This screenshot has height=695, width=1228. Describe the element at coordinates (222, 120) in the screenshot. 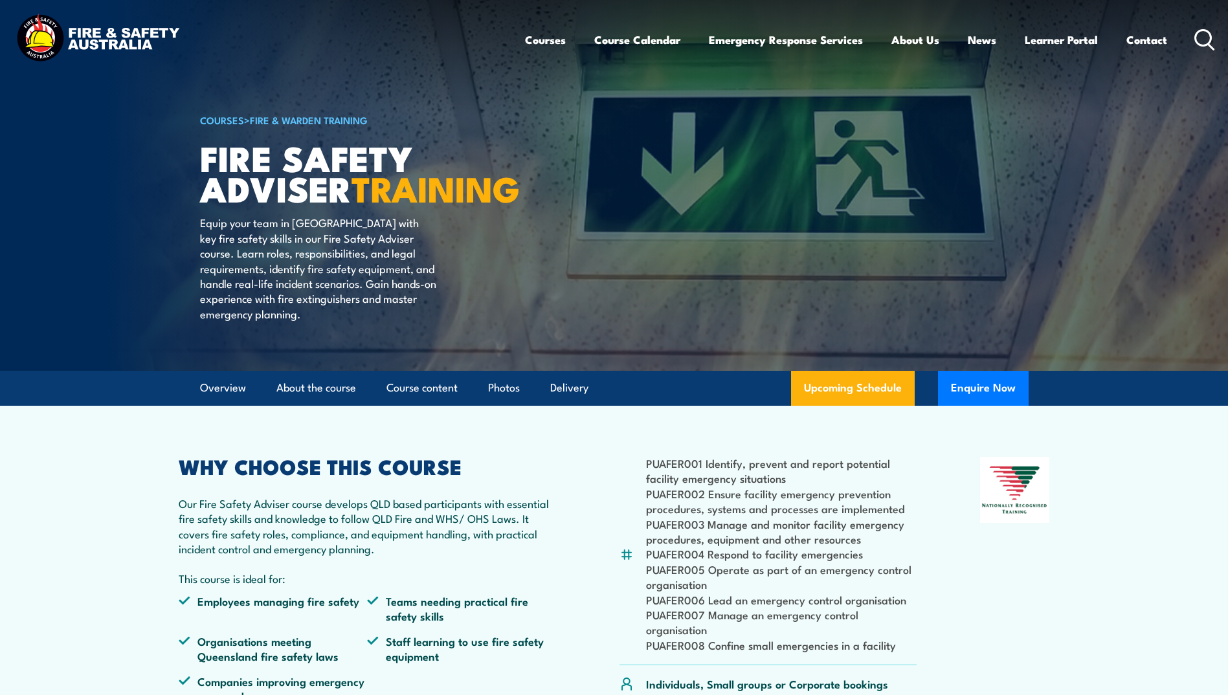

I see `a: COURSES` at that location.